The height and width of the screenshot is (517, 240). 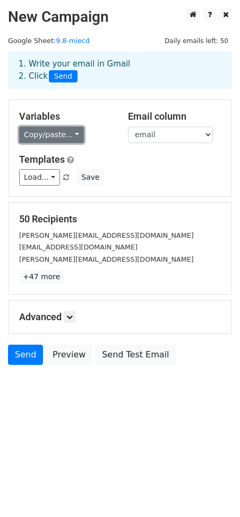 I want to click on a: Preview, so click(x=69, y=355).